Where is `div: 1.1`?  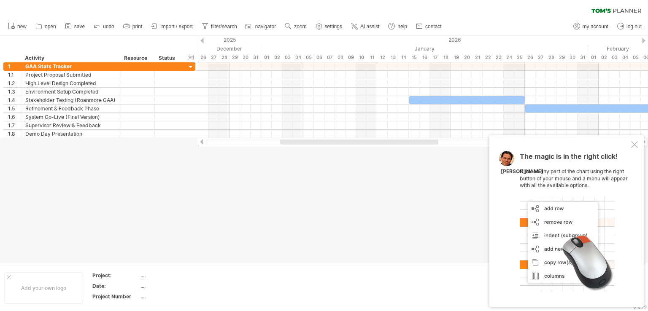
div: 1.1 is located at coordinates (14, 75).